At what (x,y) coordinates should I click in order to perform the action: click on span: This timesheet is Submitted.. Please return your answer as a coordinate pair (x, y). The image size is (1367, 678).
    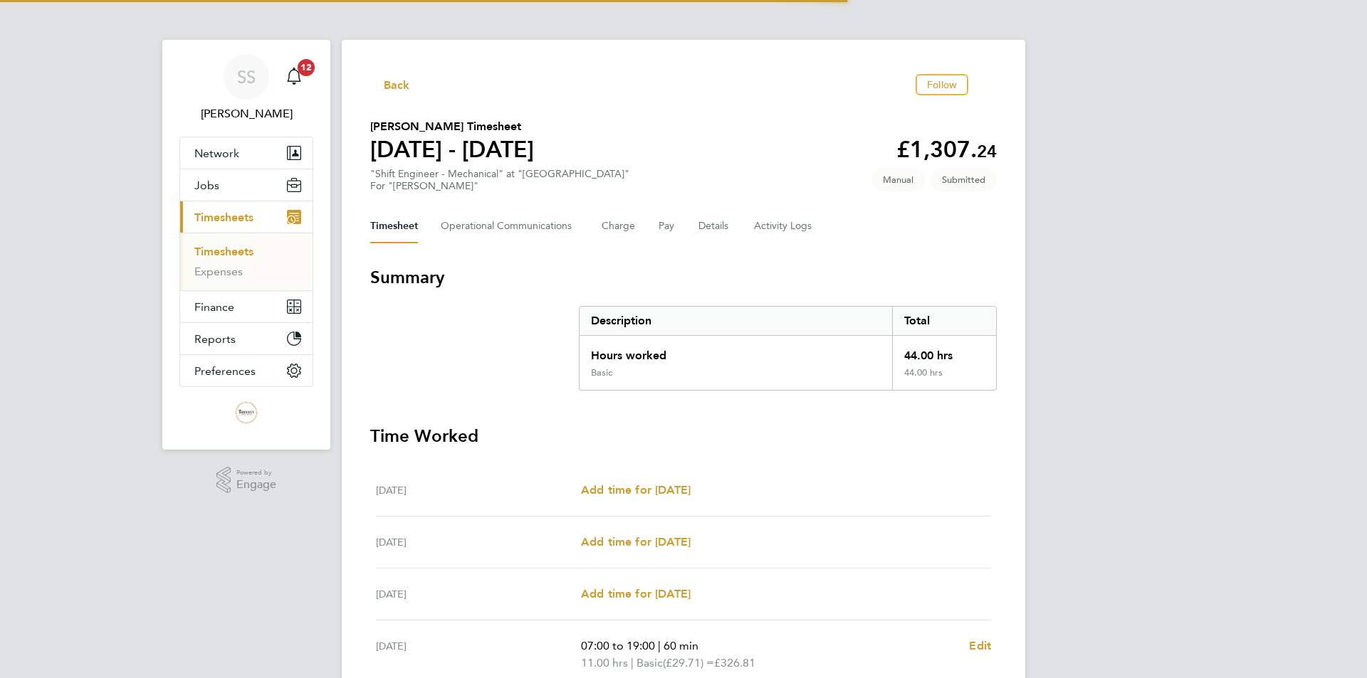
    Looking at the image, I should click on (963, 179).